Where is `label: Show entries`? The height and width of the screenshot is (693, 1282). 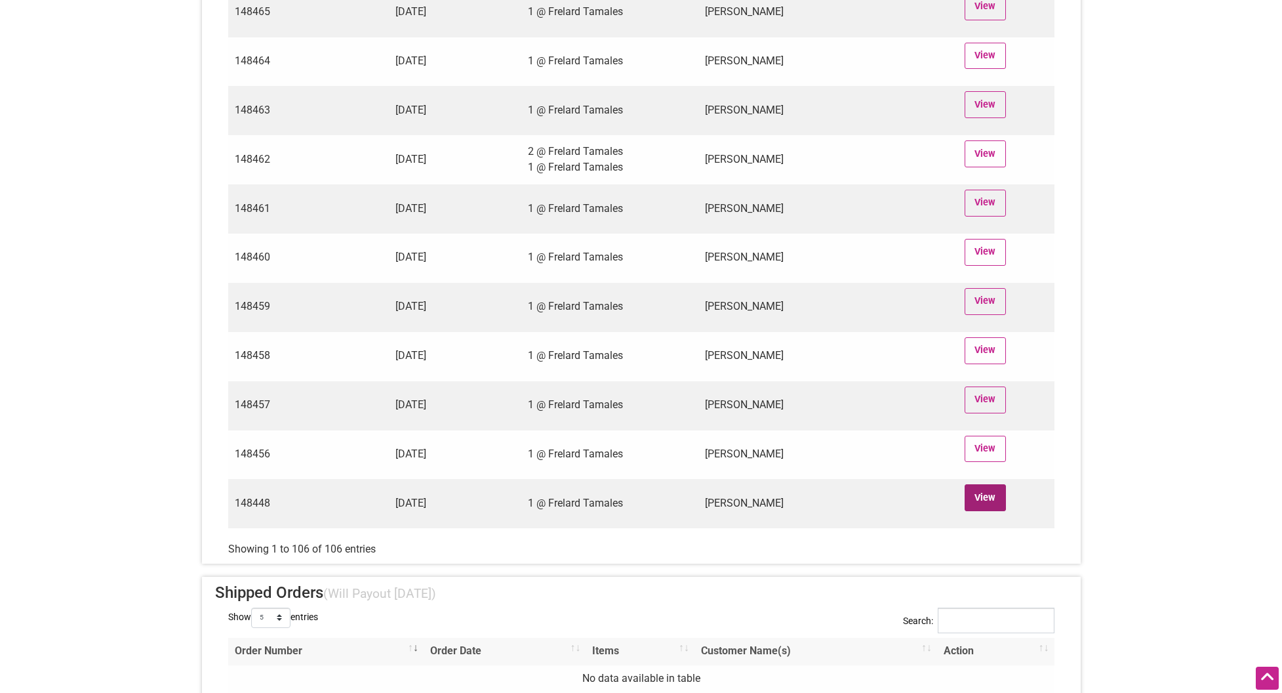 label: Show entries is located at coordinates (273, 617).